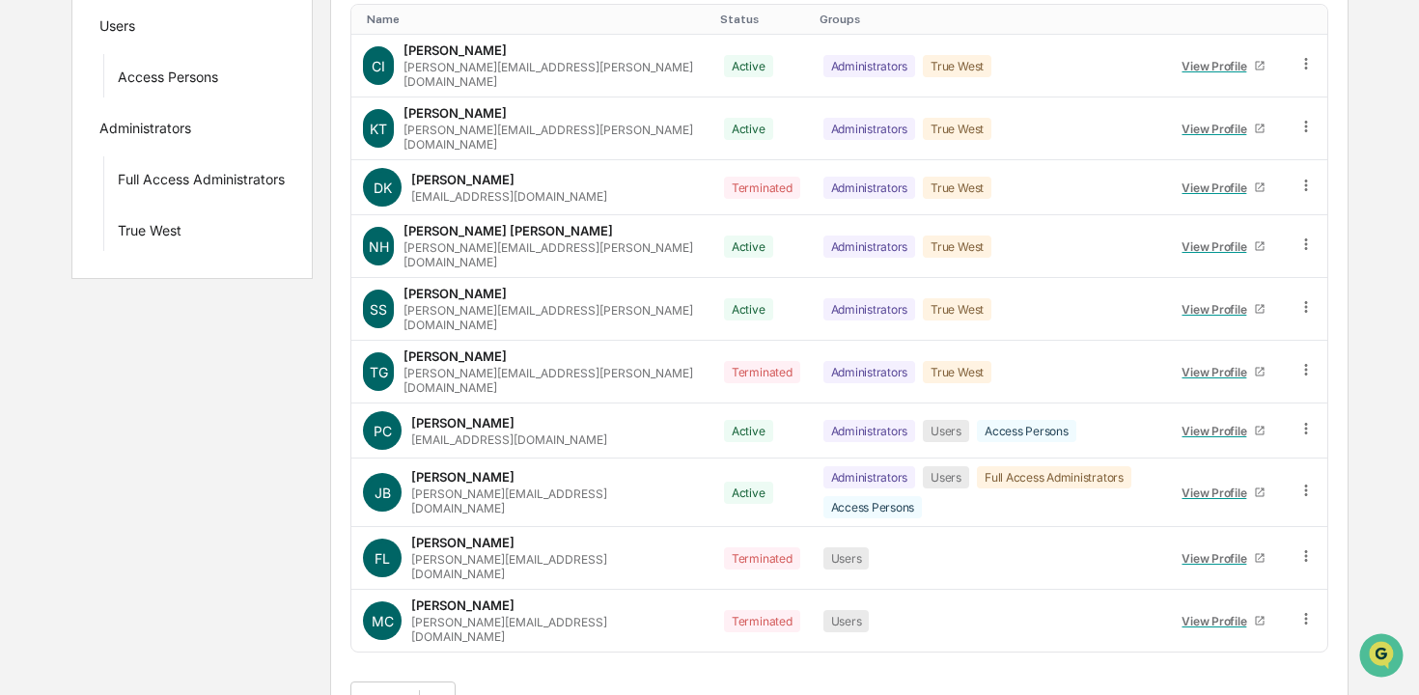 The height and width of the screenshot is (695, 1419). Describe the element at coordinates (70, 290) in the screenshot. I see `a: 🔎Data Lookup` at that location.